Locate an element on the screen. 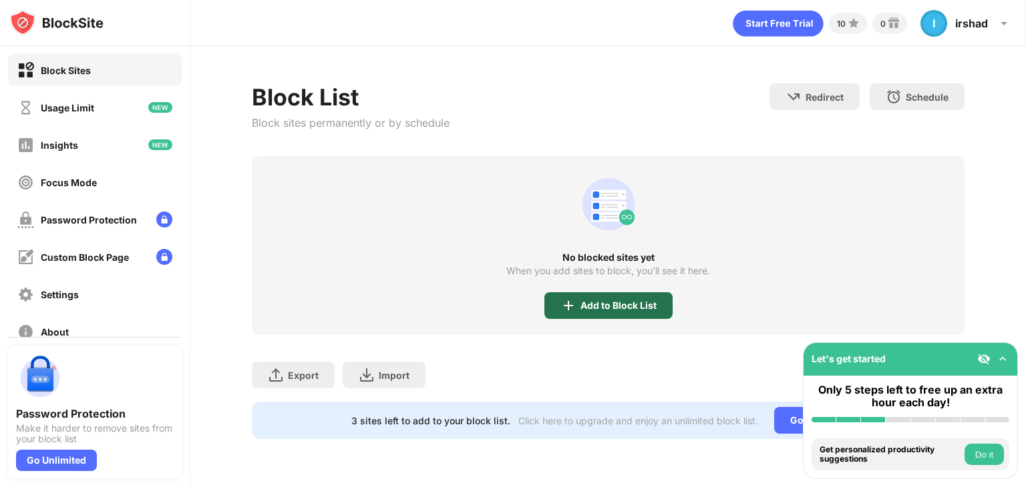 The width and height of the screenshot is (1026, 487). div: Custom Block Page is located at coordinates (85, 257).